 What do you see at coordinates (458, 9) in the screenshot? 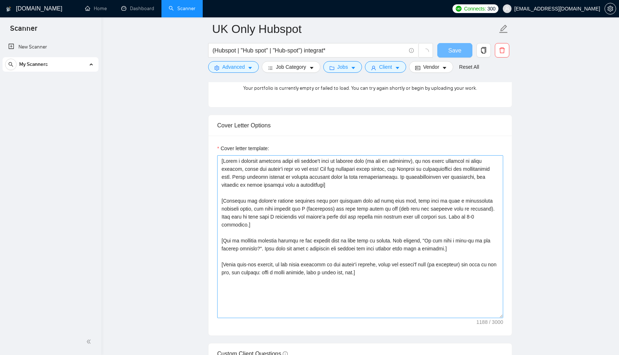
I see `img: upwork-logo.png` at bounding box center [458, 9].